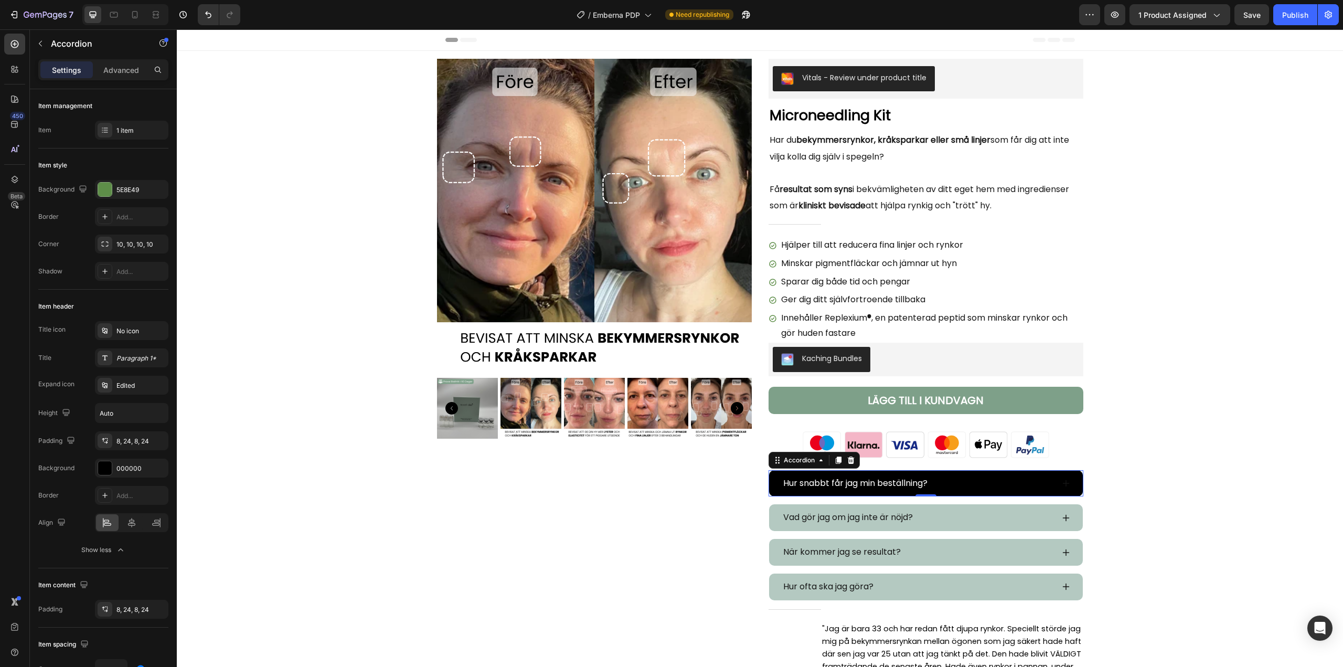 The height and width of the screenshot is (667, 1343). Describe the element at coordinates (95, 44) in the screenshot. I see `p: Accordion` at that location.